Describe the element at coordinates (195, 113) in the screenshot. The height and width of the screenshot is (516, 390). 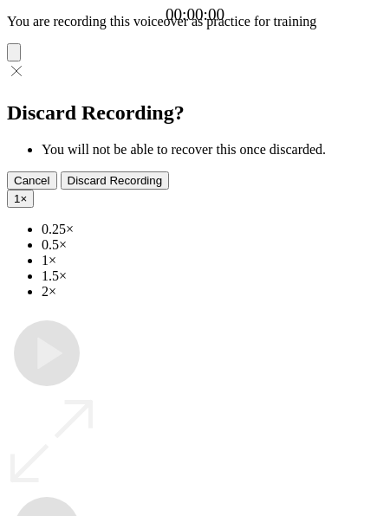
I see `h2: Discard Recording?` at that location.